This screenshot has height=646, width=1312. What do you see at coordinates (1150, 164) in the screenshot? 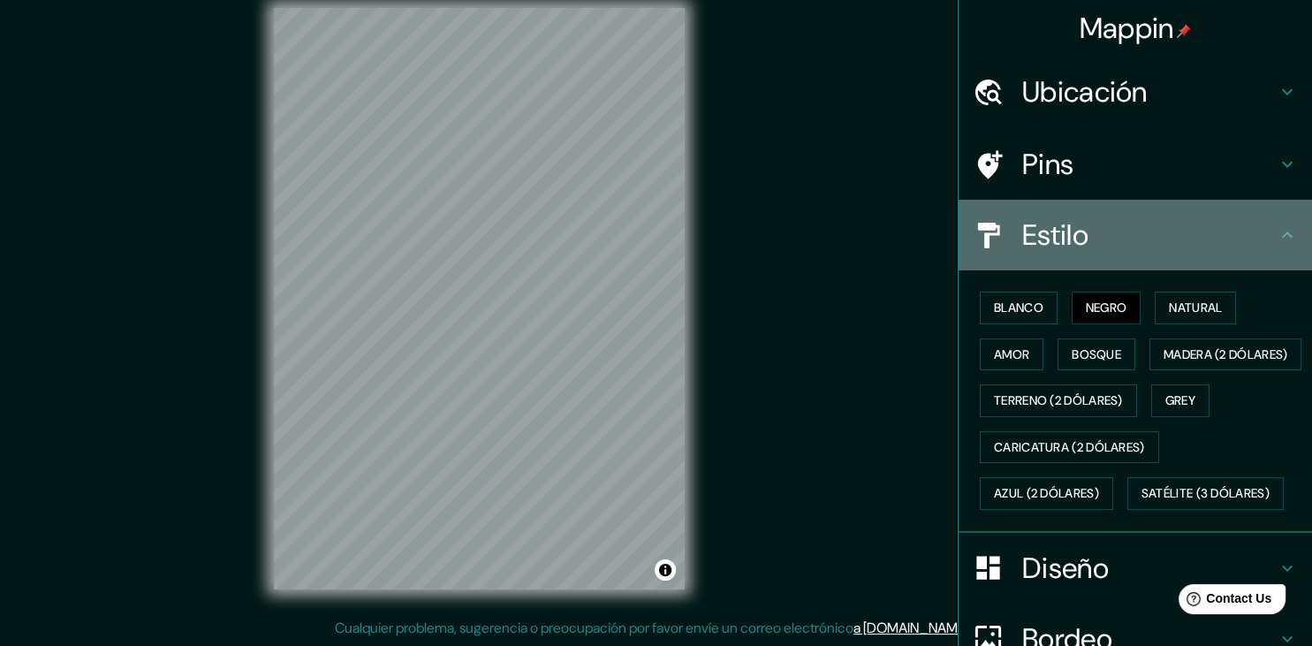
I see `h4: Pins` at bounding box center [1150, 164].